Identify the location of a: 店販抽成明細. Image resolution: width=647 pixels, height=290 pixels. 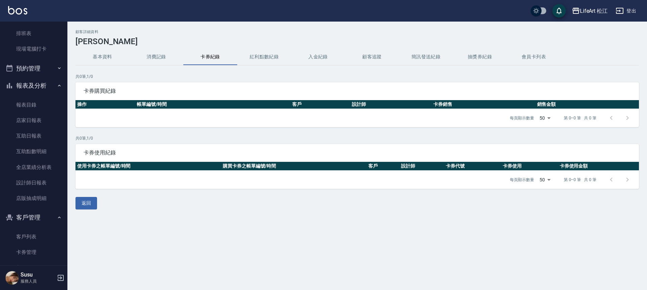
(34, 198).